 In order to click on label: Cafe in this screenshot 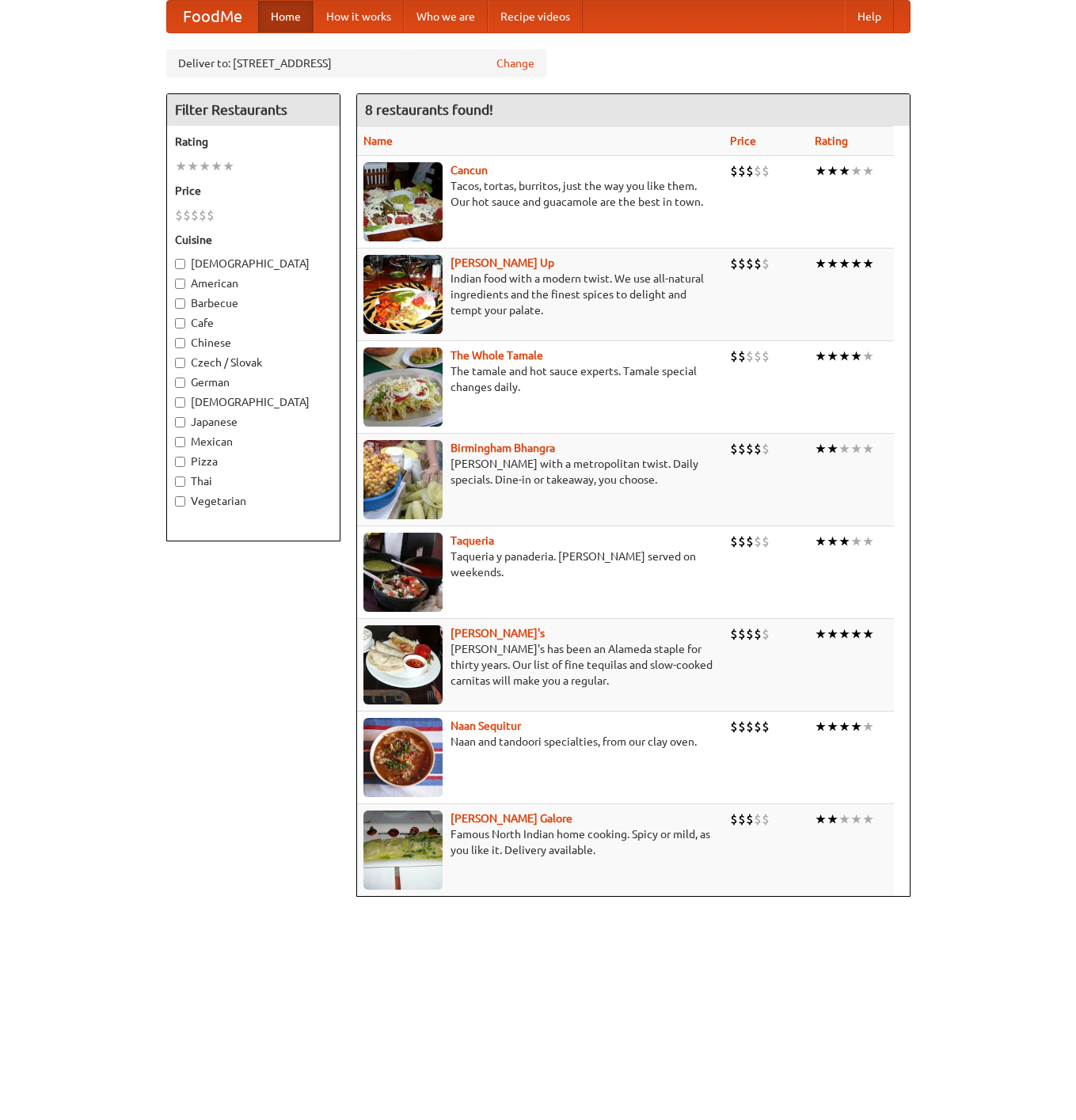, I will do `click(253, 323)`.